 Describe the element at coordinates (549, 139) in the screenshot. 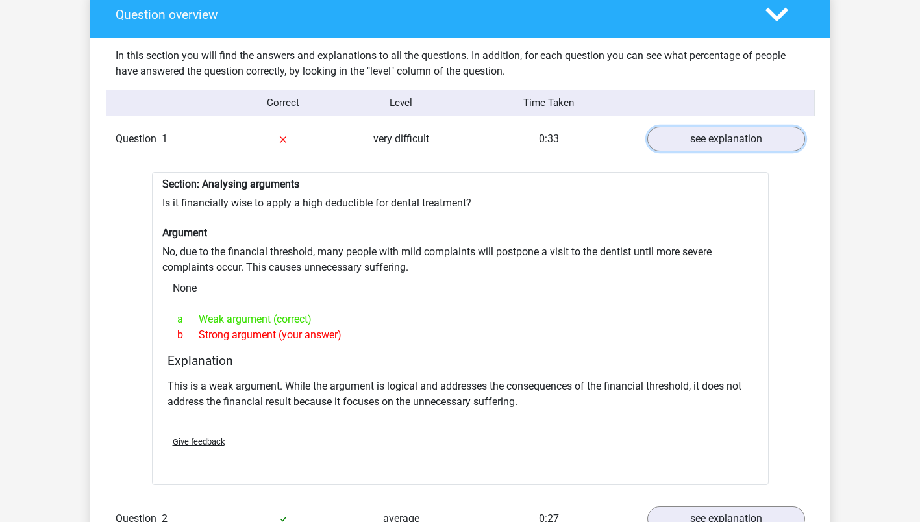

I see `span: 0:33` at that location.